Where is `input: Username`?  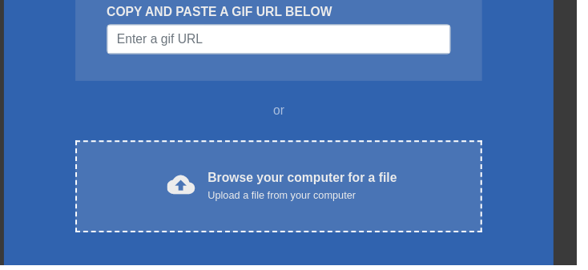
input: Username is located at coordinates (285, 40).